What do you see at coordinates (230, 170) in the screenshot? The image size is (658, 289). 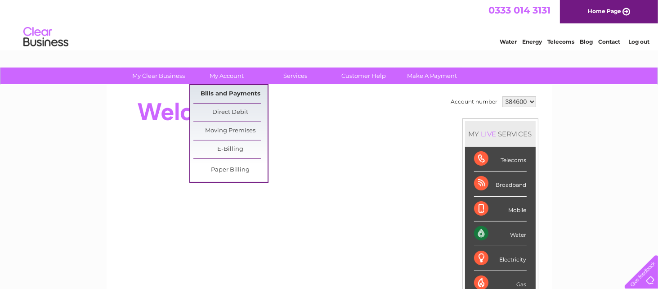 I see `a: Paper Billing` at bounding box center [230, 170].